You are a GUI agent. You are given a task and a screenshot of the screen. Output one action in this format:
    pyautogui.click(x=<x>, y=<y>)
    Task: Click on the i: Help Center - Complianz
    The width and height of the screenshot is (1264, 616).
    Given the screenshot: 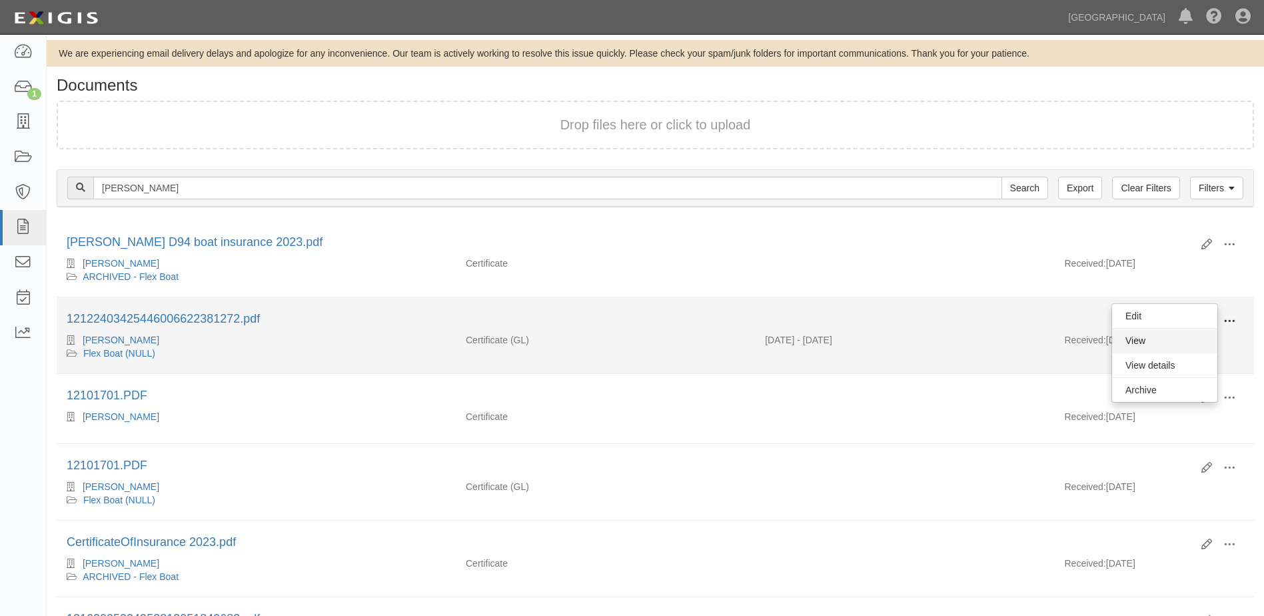 What is the action you would take?
    pyautogui.click(x=1214, y=17)
    